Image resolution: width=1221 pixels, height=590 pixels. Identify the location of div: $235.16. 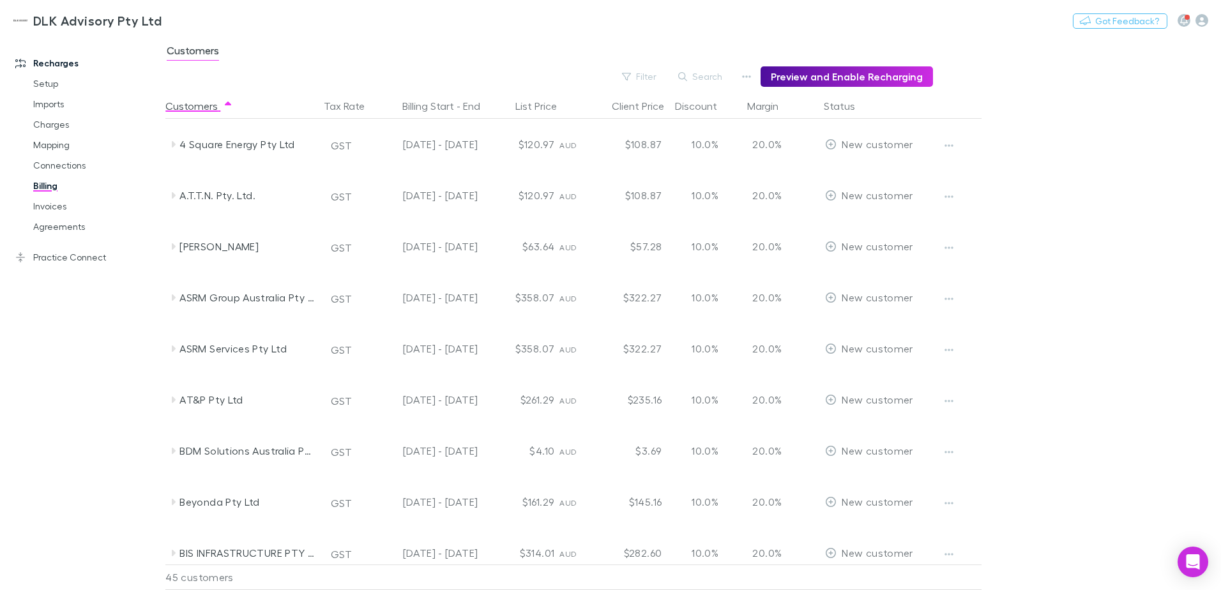
(628, 400).